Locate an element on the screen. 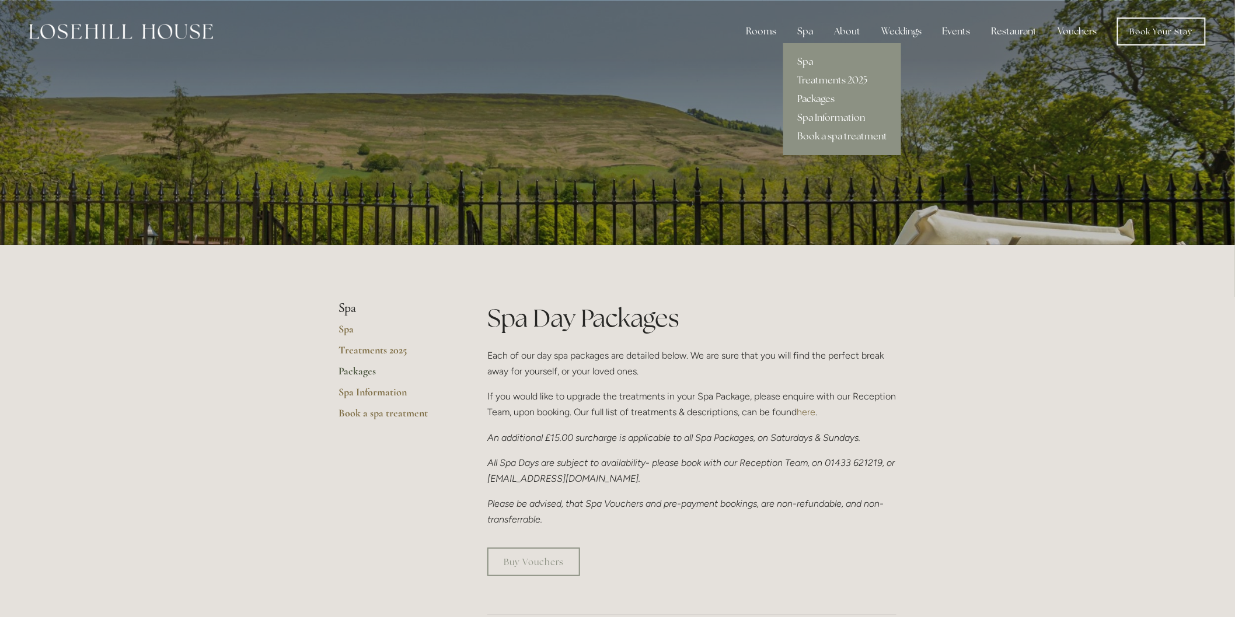 This screenshot has width=1235, height=617. a: Buy Vouchers is located at coordinates (533, 562).